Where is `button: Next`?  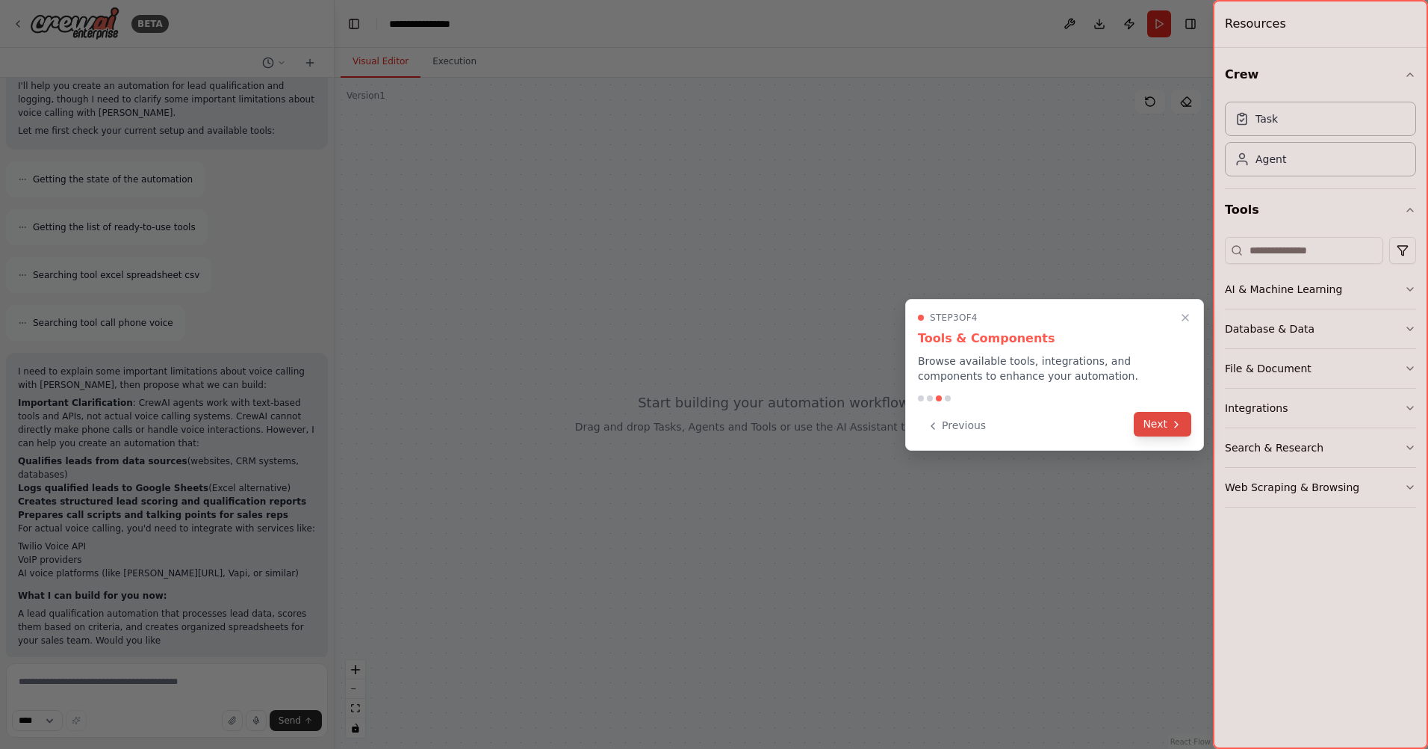
button: Next is located at coordinates (1162, 424).